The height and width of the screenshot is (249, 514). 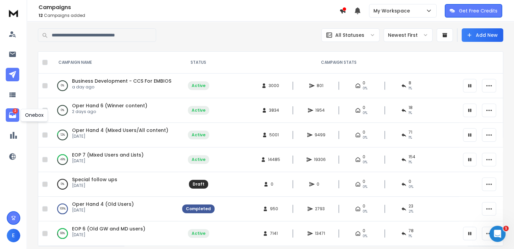 I want to click on div: Draft, so click(x=198, y=184).